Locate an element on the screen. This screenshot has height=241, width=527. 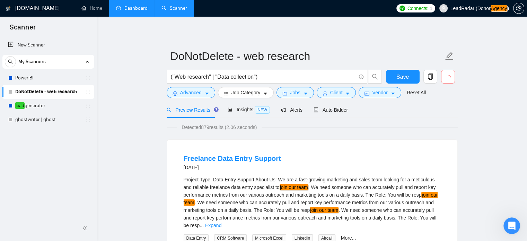
a: homeHome is located at coordinates (92, 8).